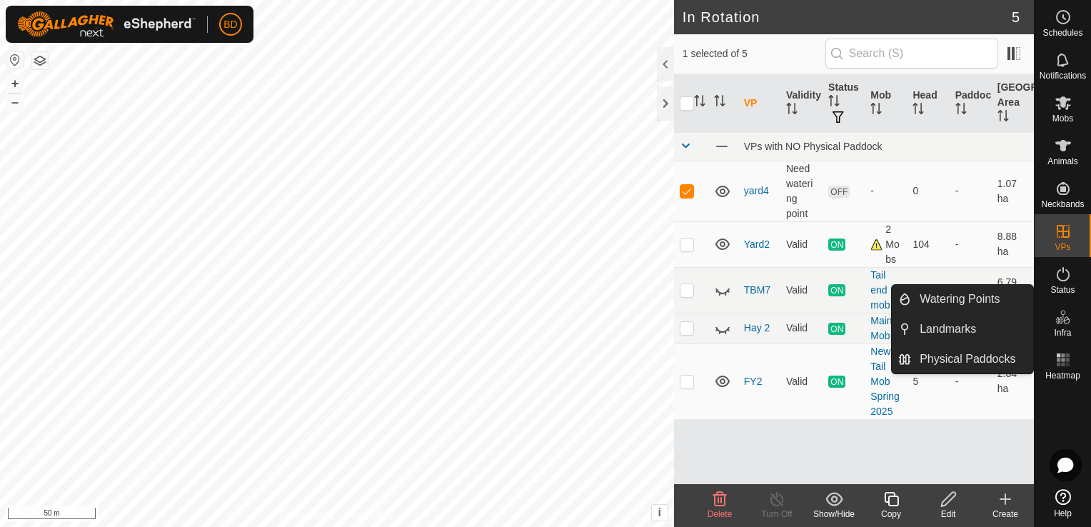 This screenshot has width=1091, height=527. What do you see at coordinates (777, 514) in the screenshot?
I see `div: Turn Off` at bounding box center [777, 514].